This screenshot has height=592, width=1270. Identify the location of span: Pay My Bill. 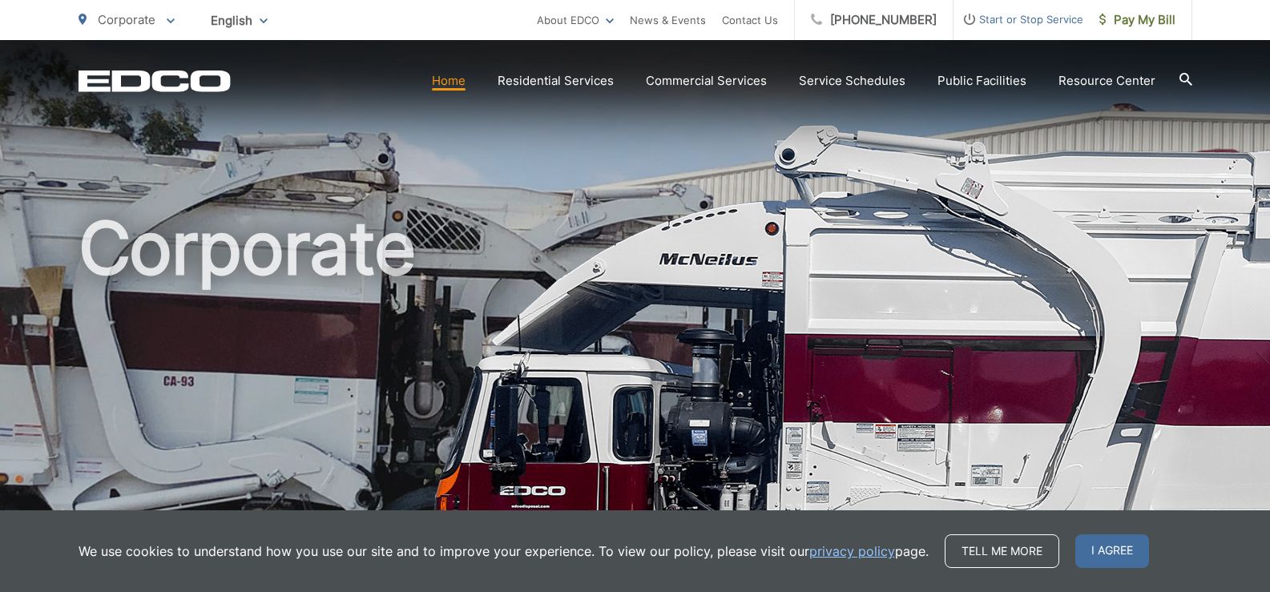
(1137, 20).